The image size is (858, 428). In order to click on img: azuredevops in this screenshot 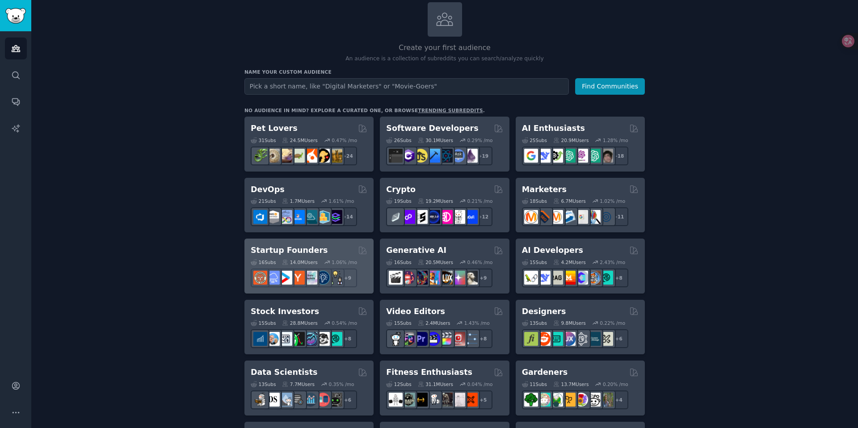, I will do `click(260, 217)`.